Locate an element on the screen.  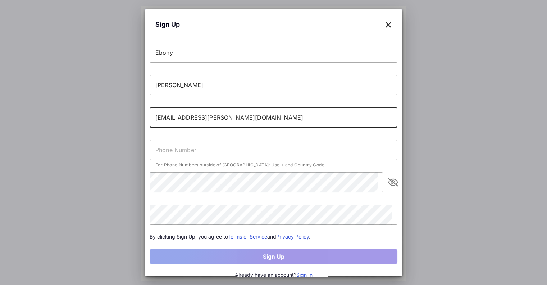
span: Sign Up is located at coordinates (168, 24).